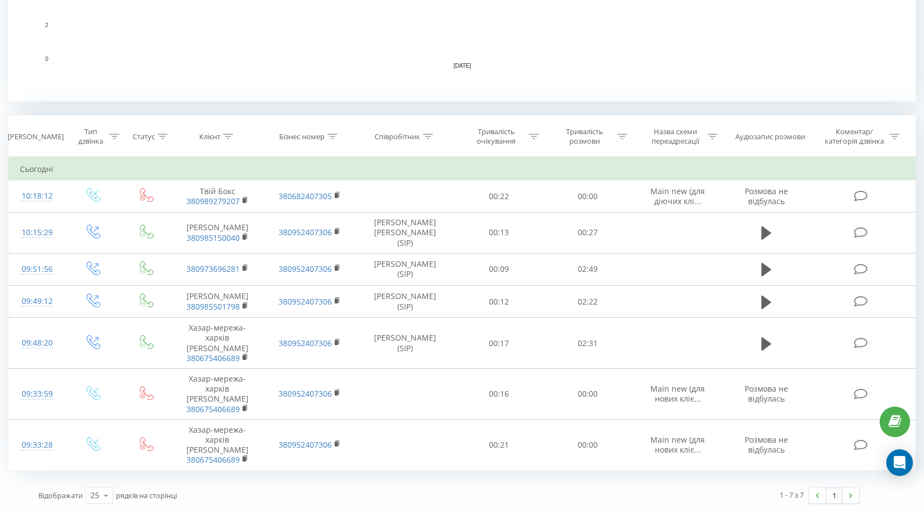 The image size is (924, 512). What do you see at coordinates (834, 495) in the screenshot?
I see `a: 1` at bounding box center [834, 495].